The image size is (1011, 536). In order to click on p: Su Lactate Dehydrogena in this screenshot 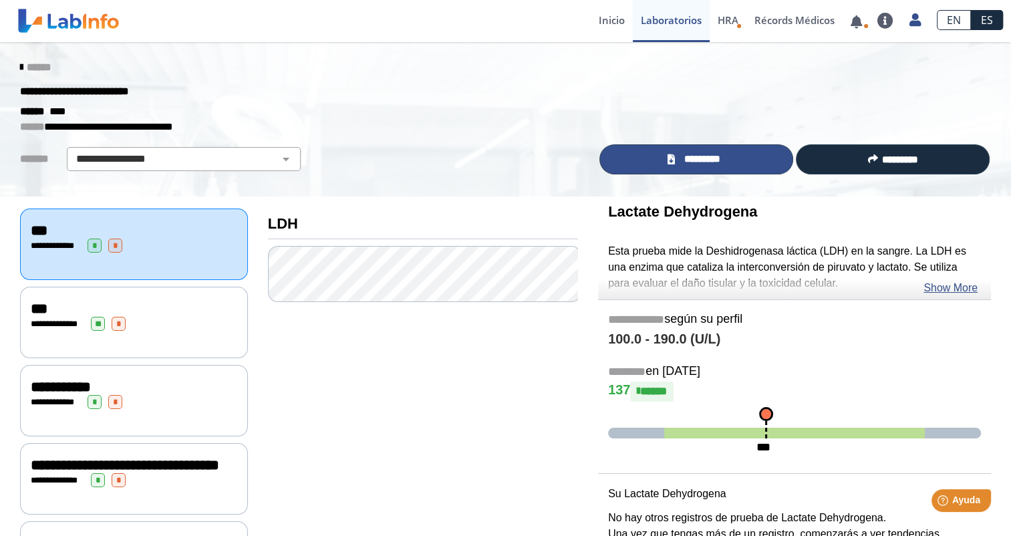, I will do `click(795, 494)`.